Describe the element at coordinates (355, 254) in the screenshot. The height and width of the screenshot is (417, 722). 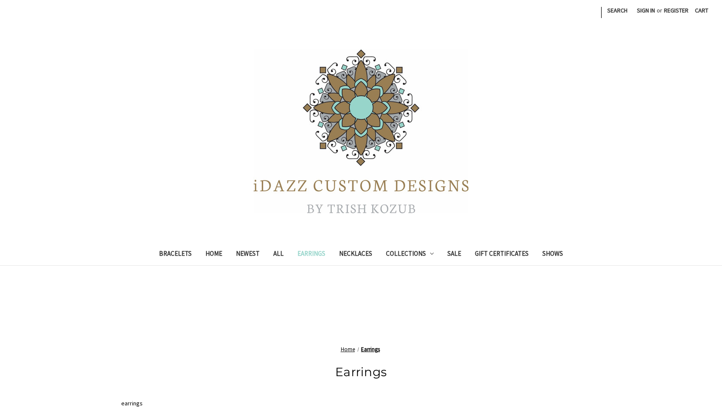
I see `a: Necklaces` at that location.